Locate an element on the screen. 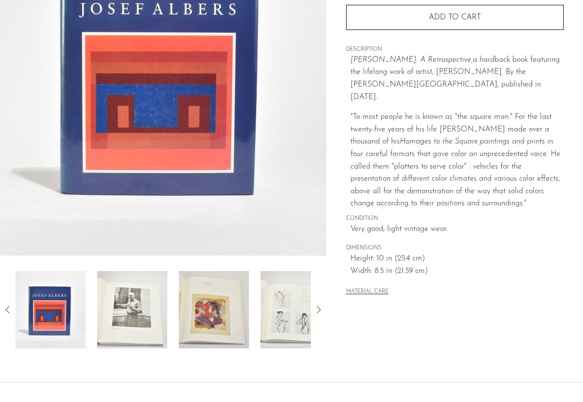 This screenshot has height=402, width=583. p: "To most people he is known as "the square man." For the last twenty-five years of his life [PERS... is located at coordinates (457, 161).